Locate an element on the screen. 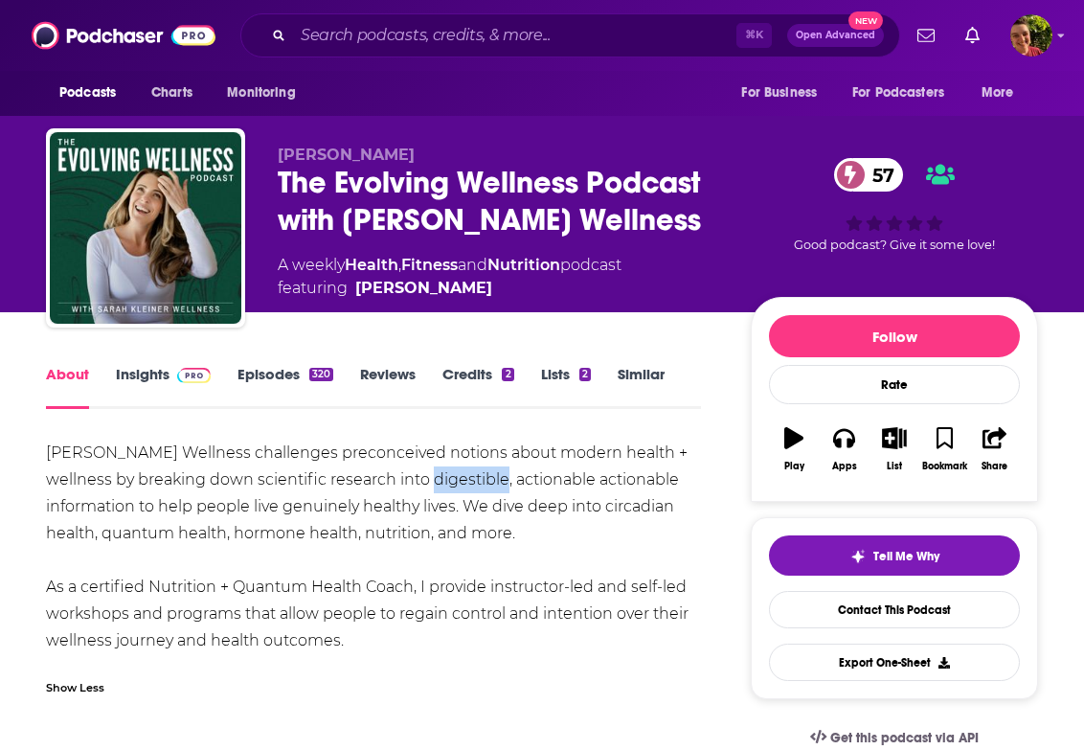 The image size is (1084, 750). button: Apps is located at coordinates (843, 449).